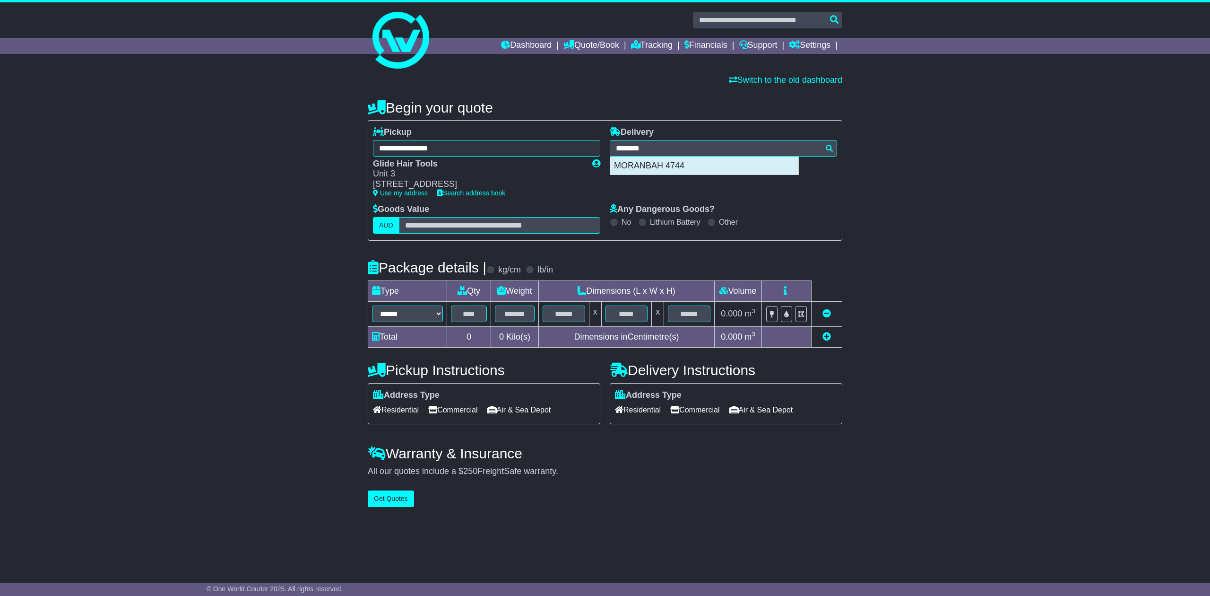 The image size is (1210, 596). Describe the element at coordinates (652, 46) in the screenshot. I see `a: Tracking` at that location.